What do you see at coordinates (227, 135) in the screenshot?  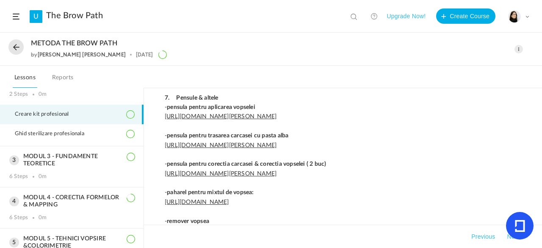 I see `strong: pensula pentru trasarea carcasei cu pasta alba` at bounding box center [227, 135].